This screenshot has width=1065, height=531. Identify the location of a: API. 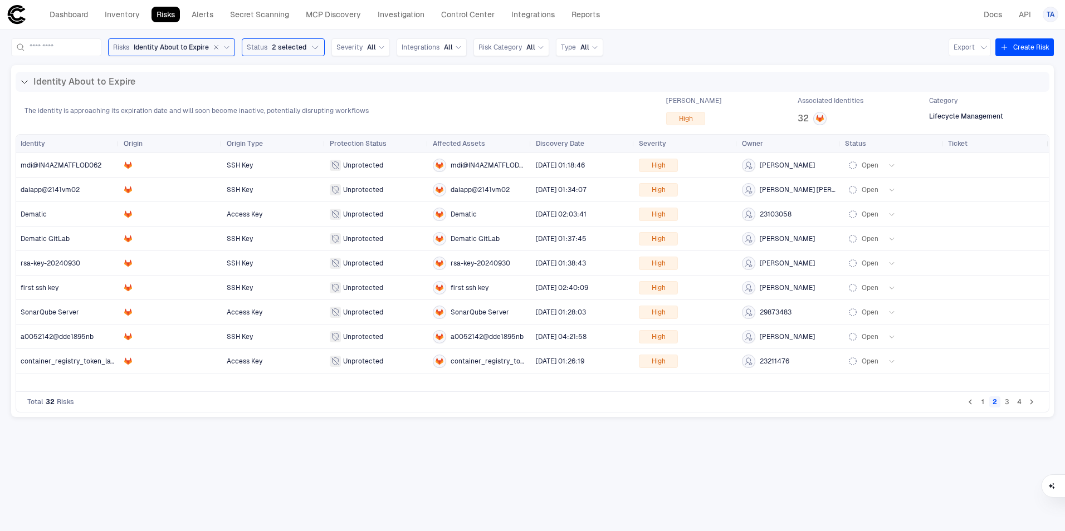
(1025, 14).